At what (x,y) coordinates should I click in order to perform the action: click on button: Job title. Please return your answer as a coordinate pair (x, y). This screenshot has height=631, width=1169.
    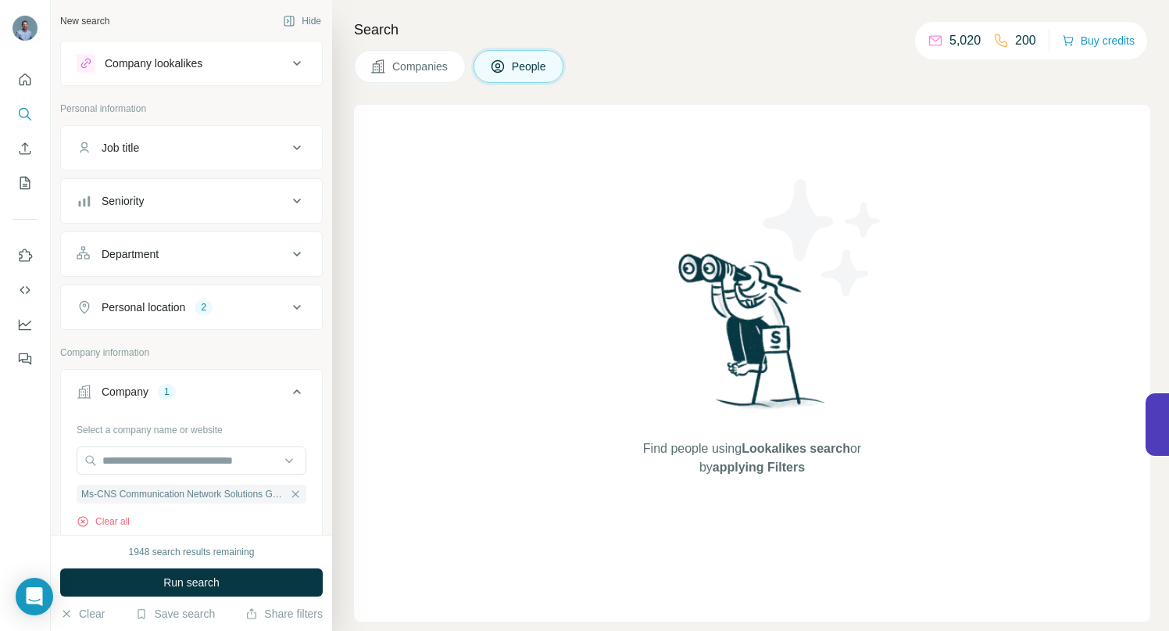
    Looking at the image, I should click on (191, 148).